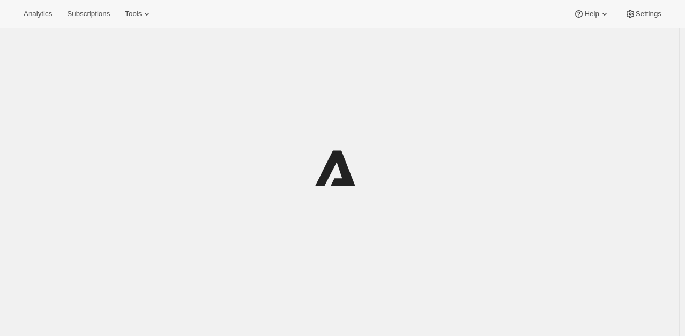 This screenshot has width=685, height=336. Describe the element at coordinates (649, 14) in the screenshot. I see `span: Settings` at that location.